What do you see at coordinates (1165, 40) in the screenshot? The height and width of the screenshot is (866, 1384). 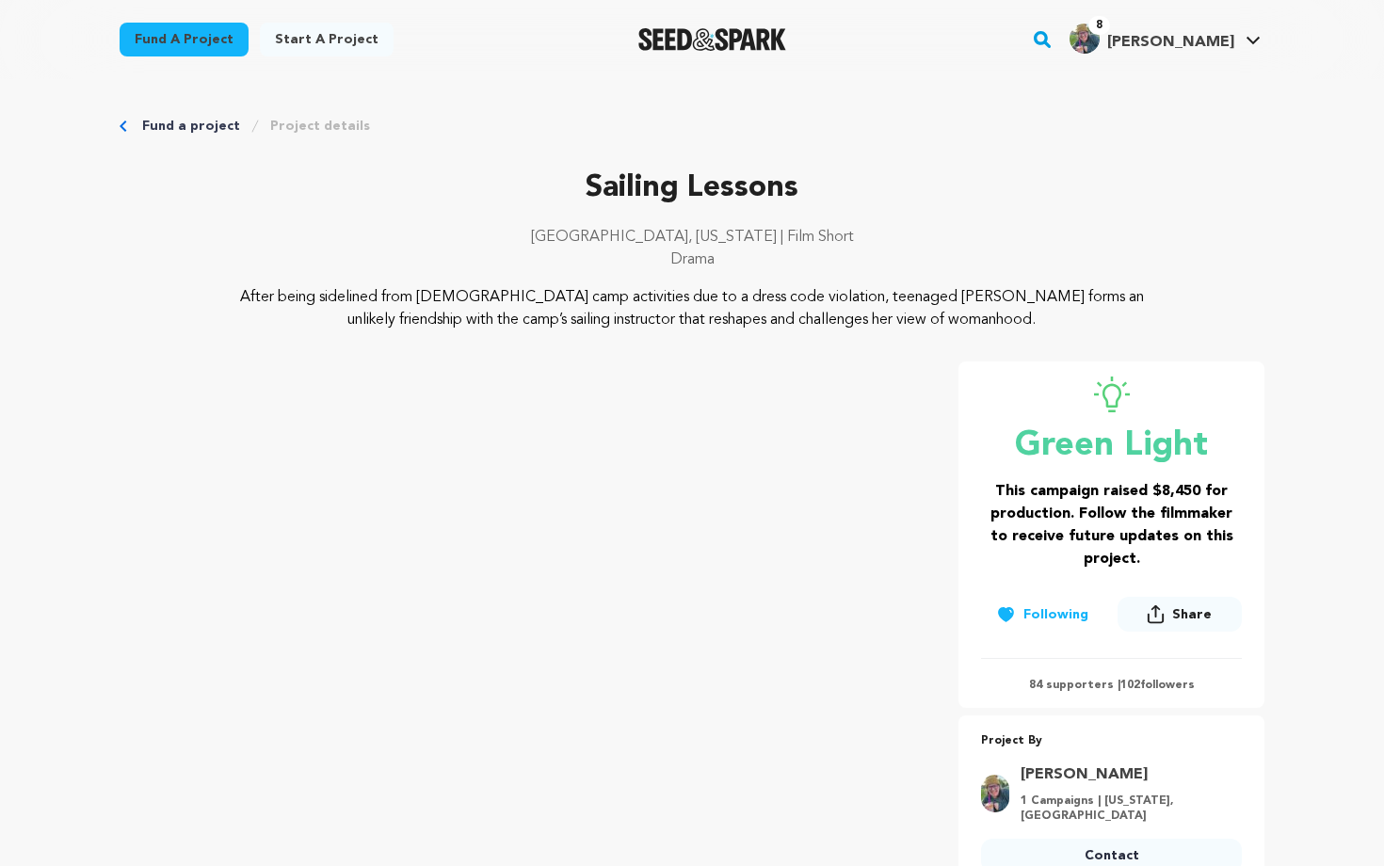 I see `span: Kylie S.'s Profile` at bounding box center [1165, 40].